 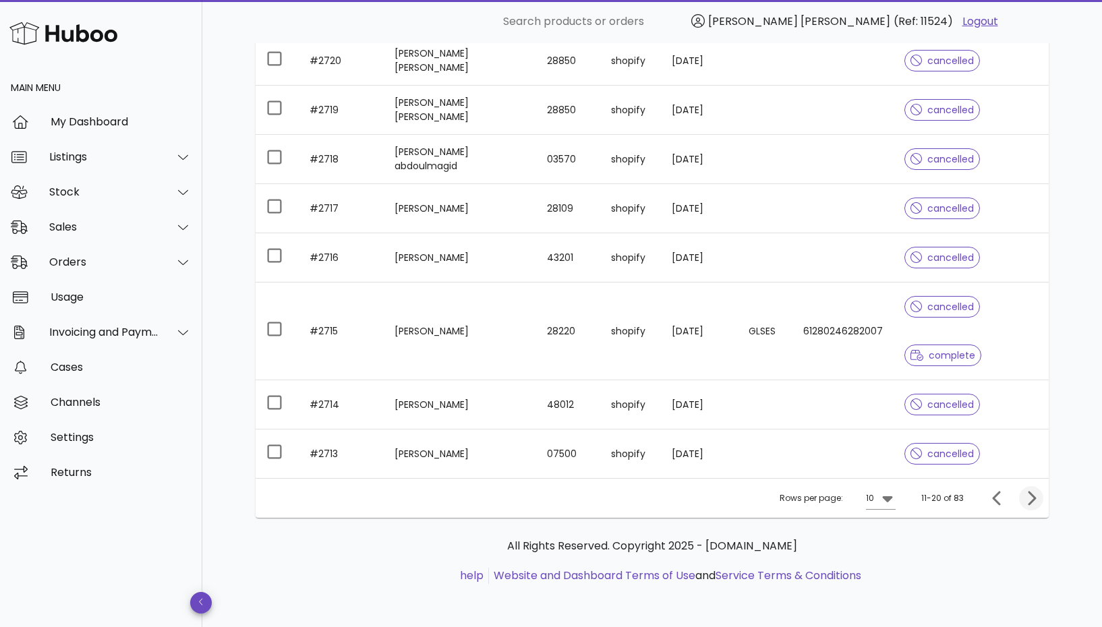 What do you see at coordinates (104, 192) in the screenshot?
I see `div: Stock` at bounding box center [104, 192].